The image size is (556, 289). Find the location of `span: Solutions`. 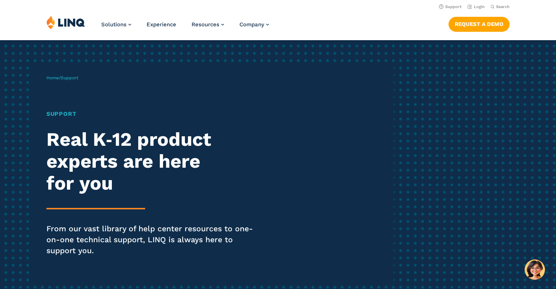

span: Solutions is located at coordinates (114, 24).